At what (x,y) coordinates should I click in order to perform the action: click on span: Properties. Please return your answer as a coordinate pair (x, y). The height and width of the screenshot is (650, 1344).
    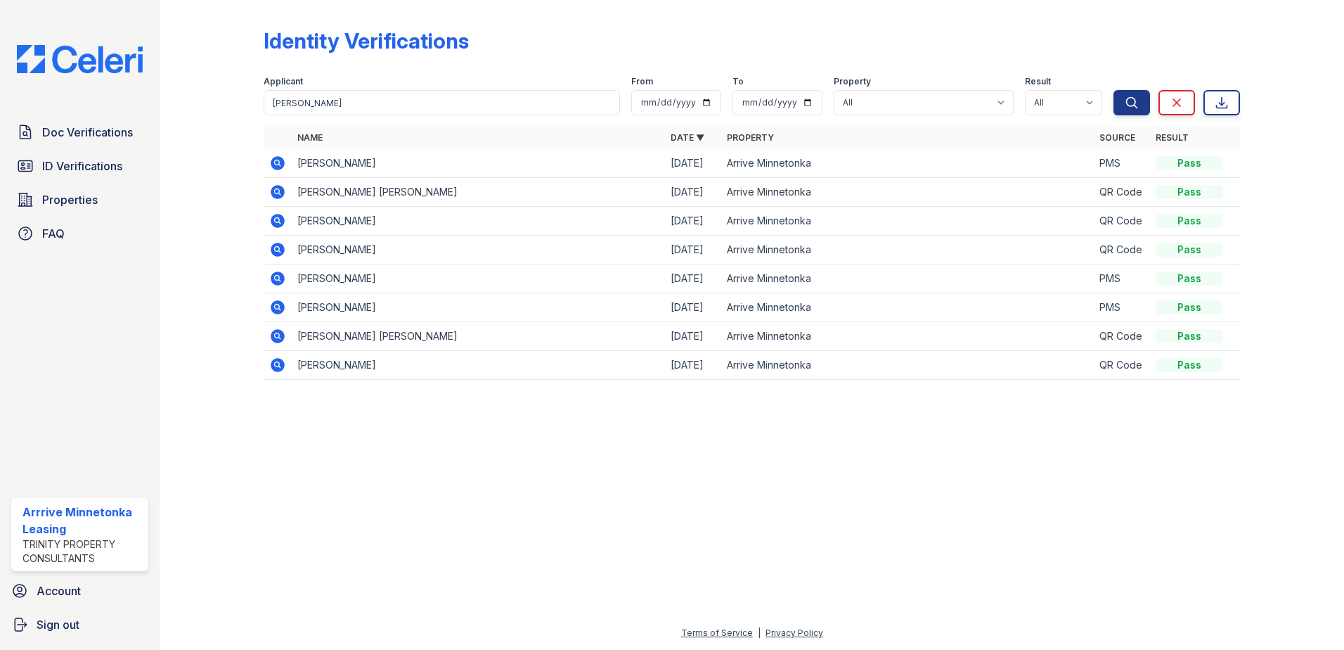
    Looking at the image, I should click on (70, 200).